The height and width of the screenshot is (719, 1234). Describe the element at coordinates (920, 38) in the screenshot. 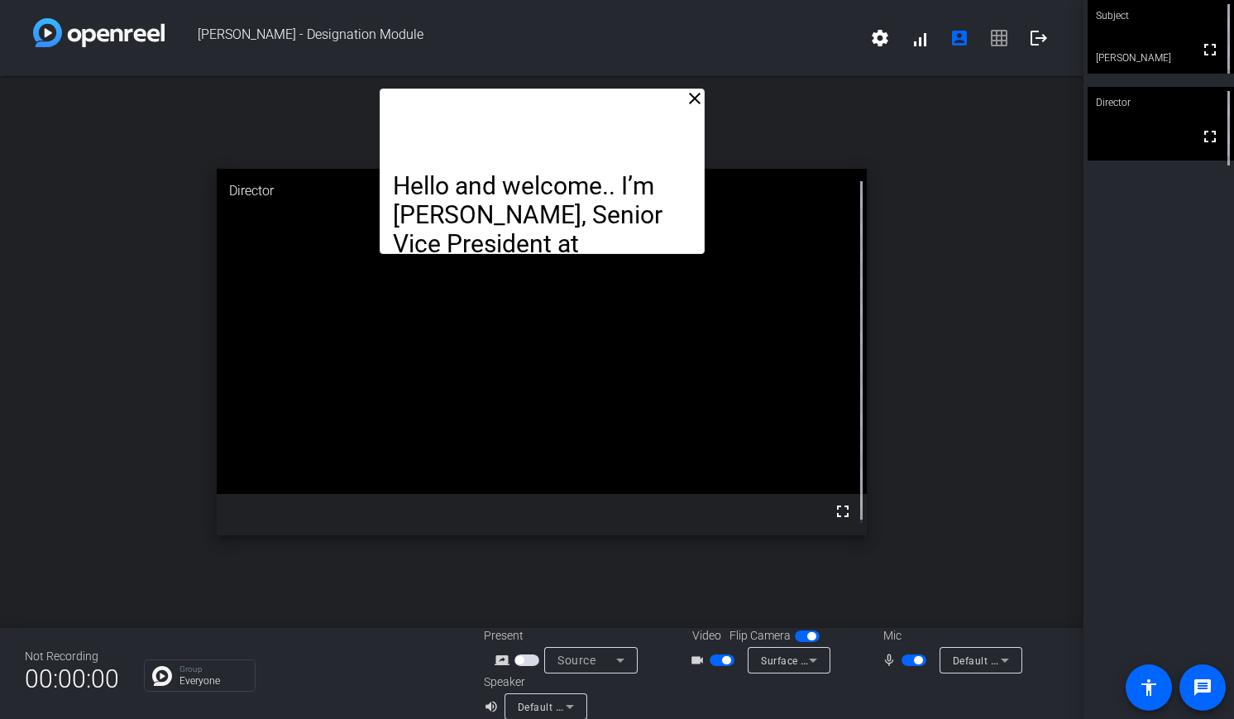

I see `button: signal_cellular_alt` at that location.